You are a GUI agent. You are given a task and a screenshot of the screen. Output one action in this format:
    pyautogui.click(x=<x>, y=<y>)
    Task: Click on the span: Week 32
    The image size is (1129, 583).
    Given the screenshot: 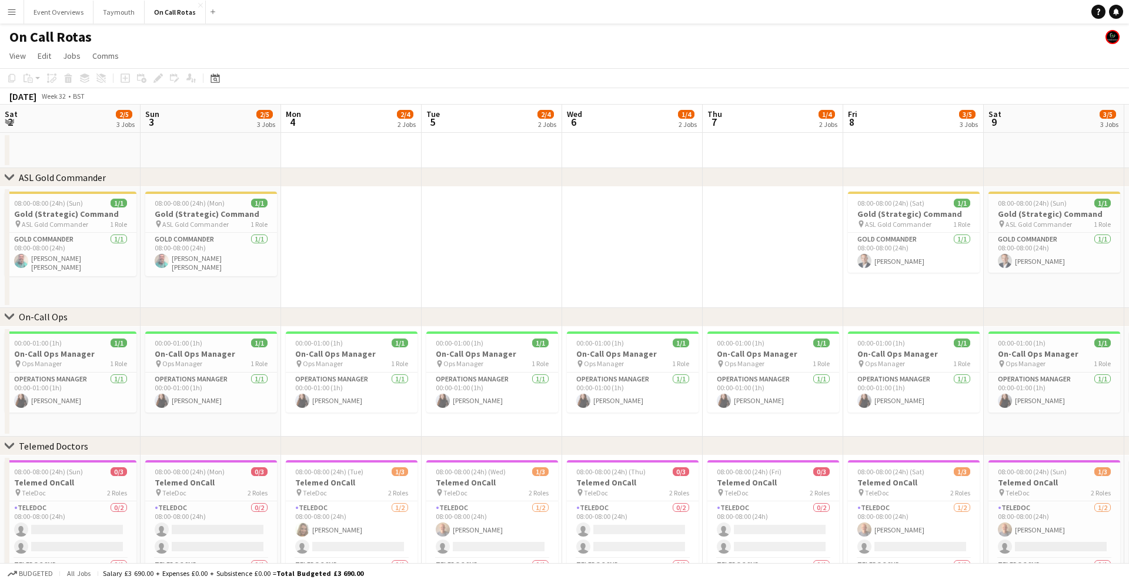 What is the action you would take?
    pyautogui.click(x=53, y=96)
    